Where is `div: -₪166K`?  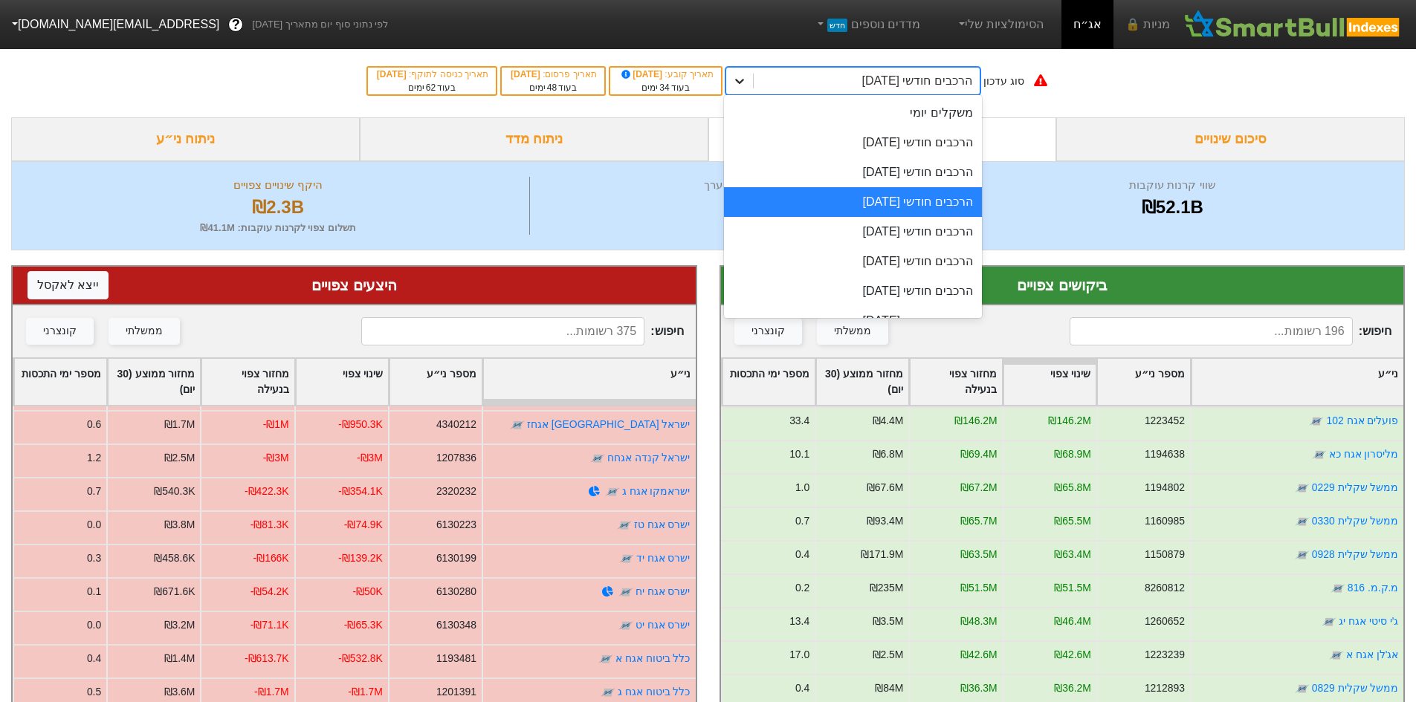 div: -₪166K is located at coordinates (271, 558).